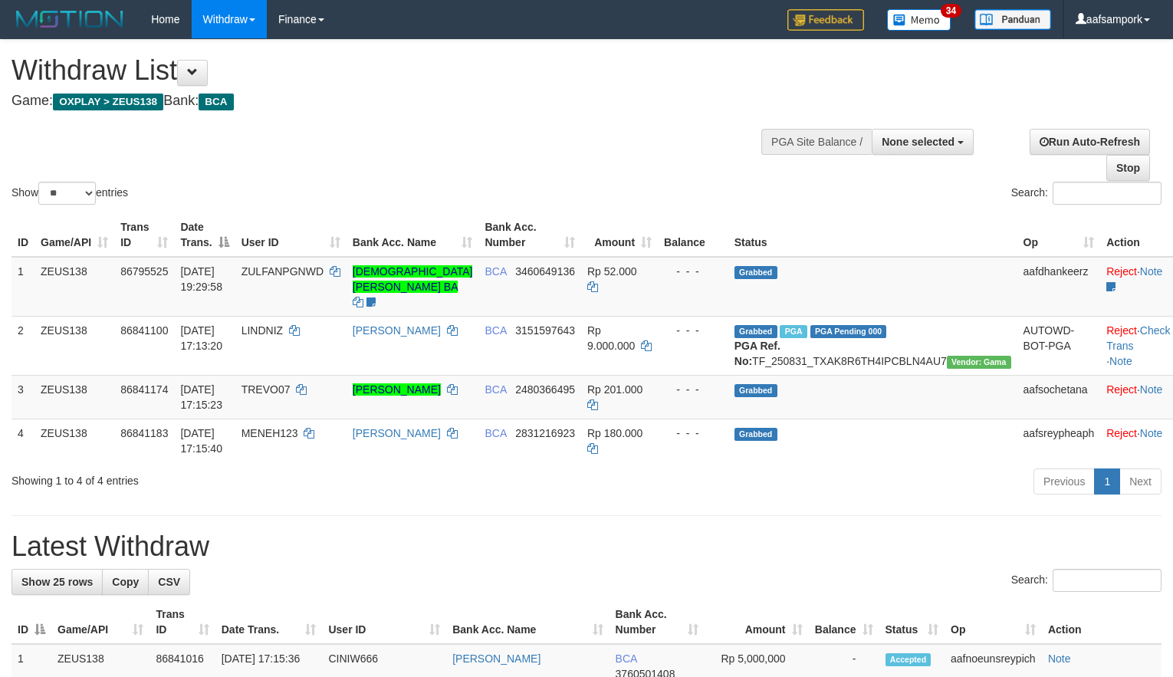 Image resolution: width=1173 pixels, height=677 pixels. Describe the element at coordinates (1107, 481) in the screenshot. I see `a: 1` at that location.